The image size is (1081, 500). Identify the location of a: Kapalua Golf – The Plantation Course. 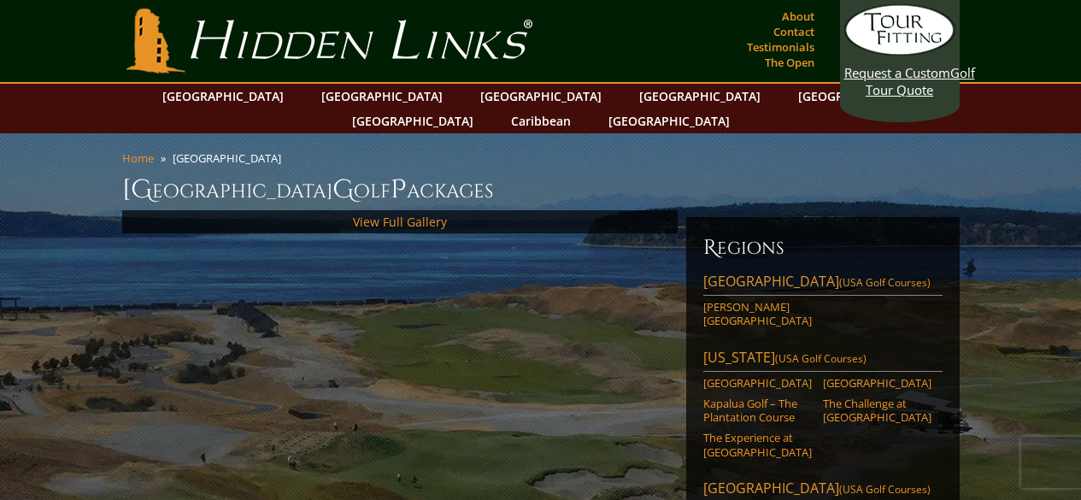
(757, 410).